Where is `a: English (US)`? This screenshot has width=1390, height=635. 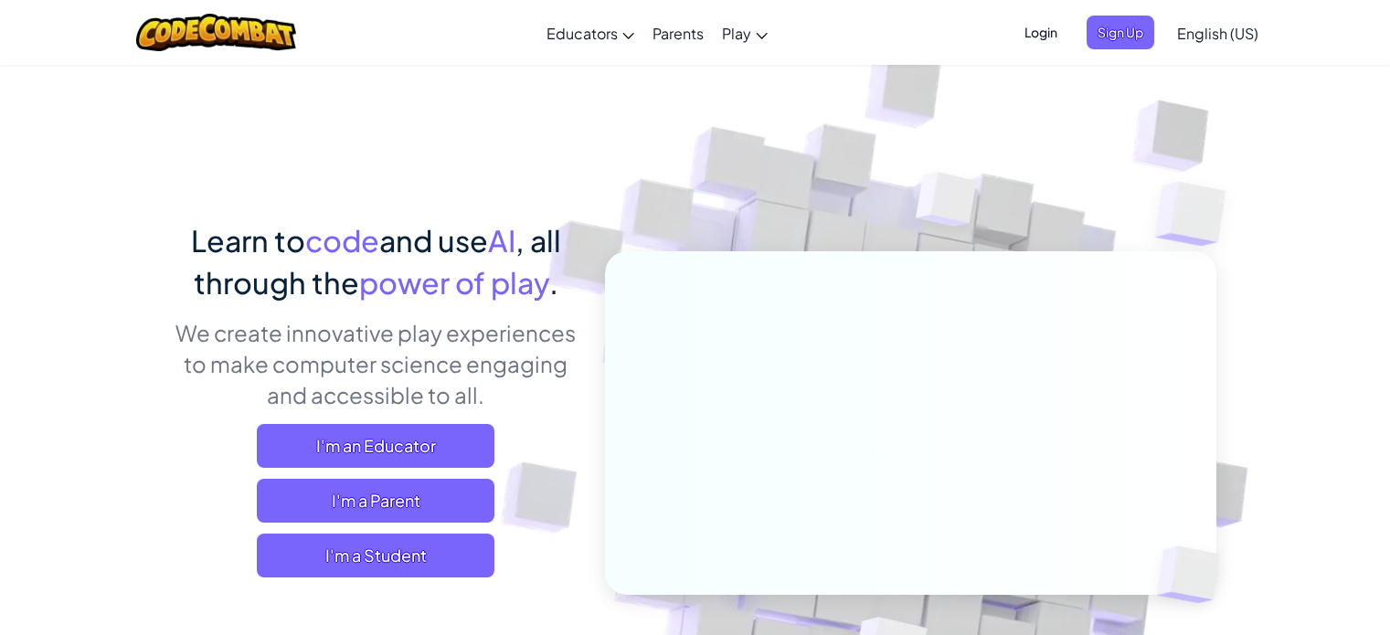
a: English (US) is located at coordinates (1217, 33).